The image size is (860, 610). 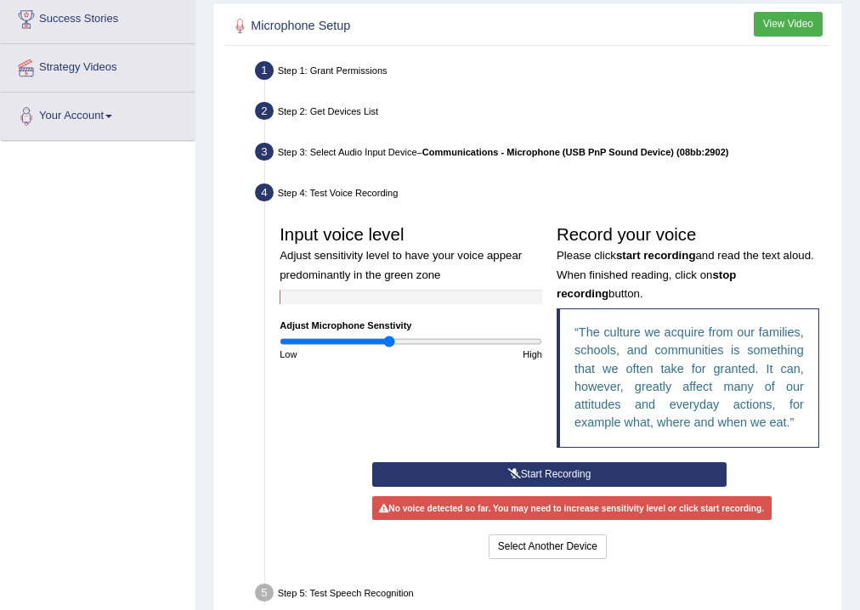 What do you see at coordinates (572, 508) in the screenshot?
I see `div: No voice detected so far. You may need to increase sensitivity level or click start recording.` at bounding box center [572, 508].